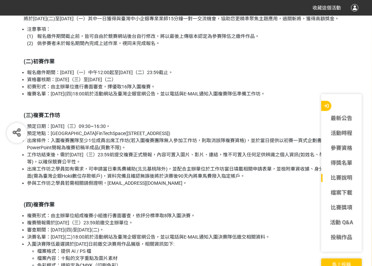 This screenshot has width=372, height=266. What do you see at coordinates (191, 144) in the screenshot?
I see `li: 出席條件：入圍複賽團隊至少1位成員出席工作坊(若入圍複賽團隊無人參加工作坊，則取消該隊複賽資格)，並於當日提供以初賽一頁式企劃書主題擴寫之PowerPoint簡報為複賽初稿半成品(頁數不限)。` at bounding box center [191, 144].